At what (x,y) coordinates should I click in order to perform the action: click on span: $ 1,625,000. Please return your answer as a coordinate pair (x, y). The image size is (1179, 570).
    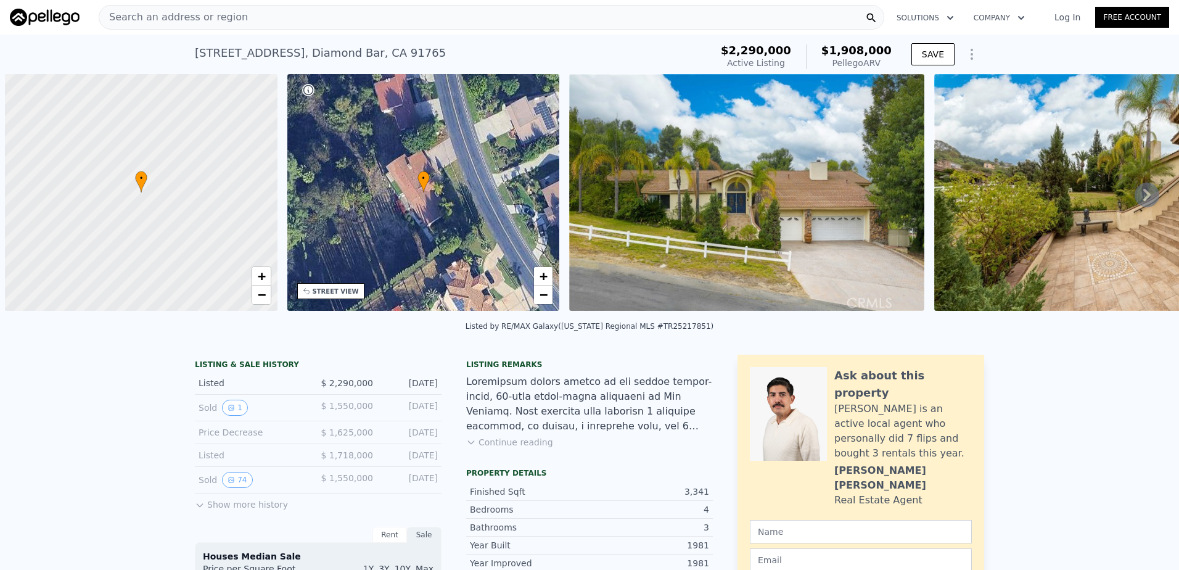
    Looking at the image, I should click on (346, 432).